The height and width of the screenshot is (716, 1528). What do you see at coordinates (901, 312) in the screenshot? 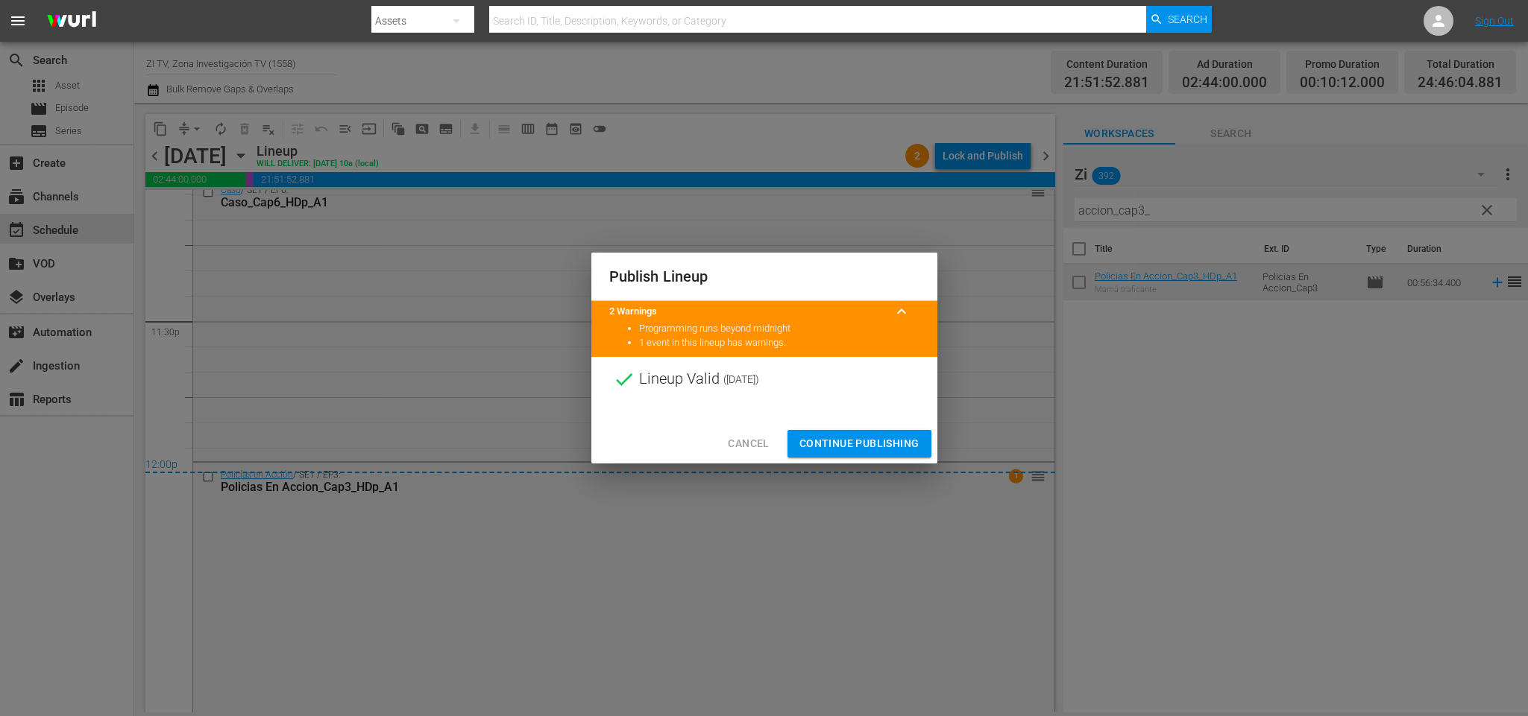
I see `span: keyboard_arrow_up` at bounding box center [901, 312].